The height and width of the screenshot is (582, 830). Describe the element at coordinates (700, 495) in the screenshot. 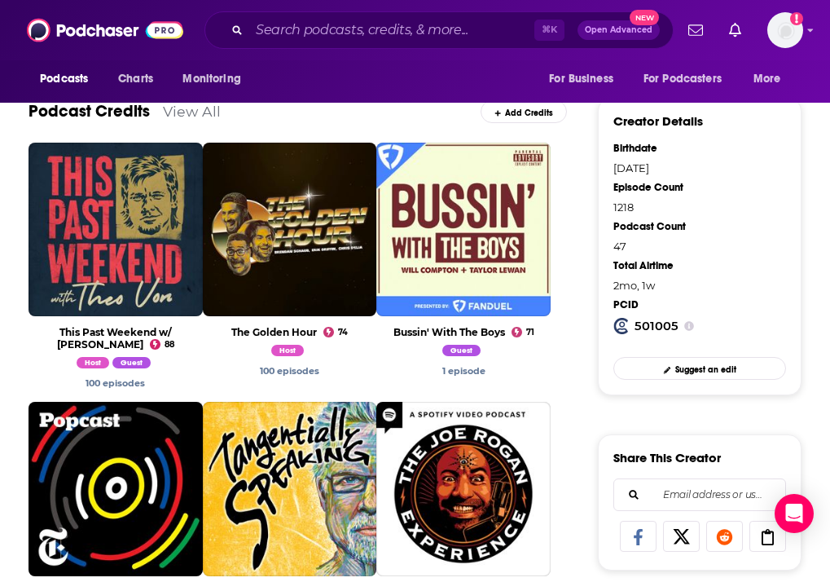

I see `div: Search followers` at that location.